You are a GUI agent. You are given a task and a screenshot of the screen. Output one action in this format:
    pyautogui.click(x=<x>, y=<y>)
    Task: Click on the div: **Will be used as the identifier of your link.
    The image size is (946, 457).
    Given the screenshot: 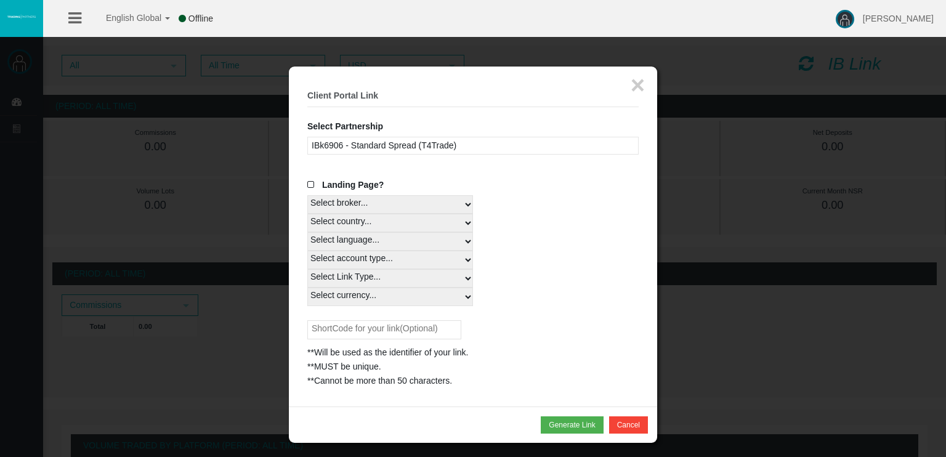 What is the action you would take?
    pyautogui.click(x=473, y=352)
    